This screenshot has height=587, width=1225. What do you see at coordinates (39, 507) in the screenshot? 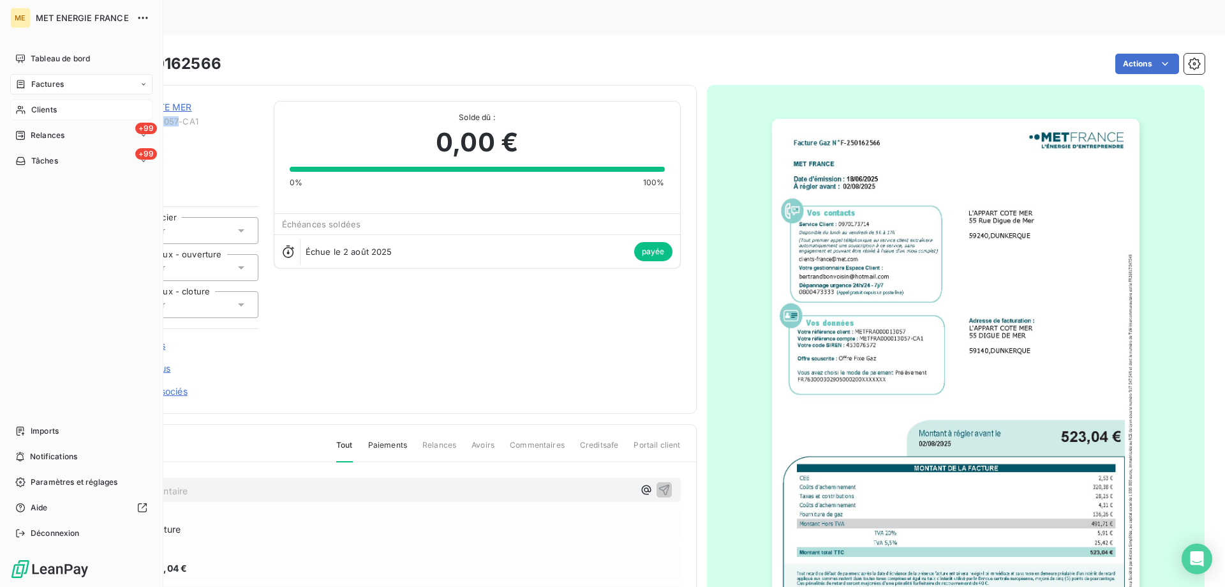
I see `span: Aide` at bounding box center [39, 507].